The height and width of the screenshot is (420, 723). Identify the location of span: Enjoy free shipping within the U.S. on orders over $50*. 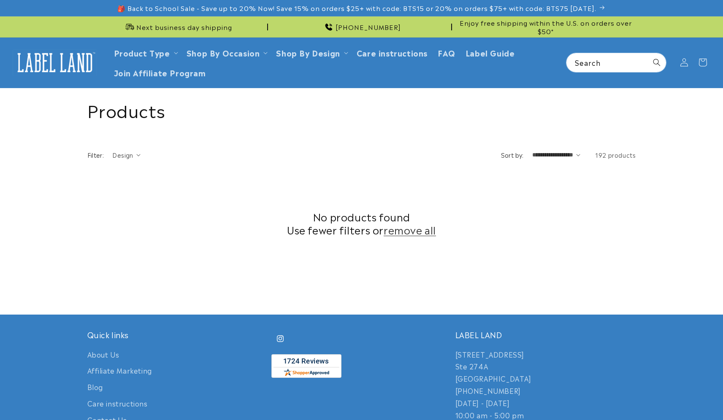
(546, 27).